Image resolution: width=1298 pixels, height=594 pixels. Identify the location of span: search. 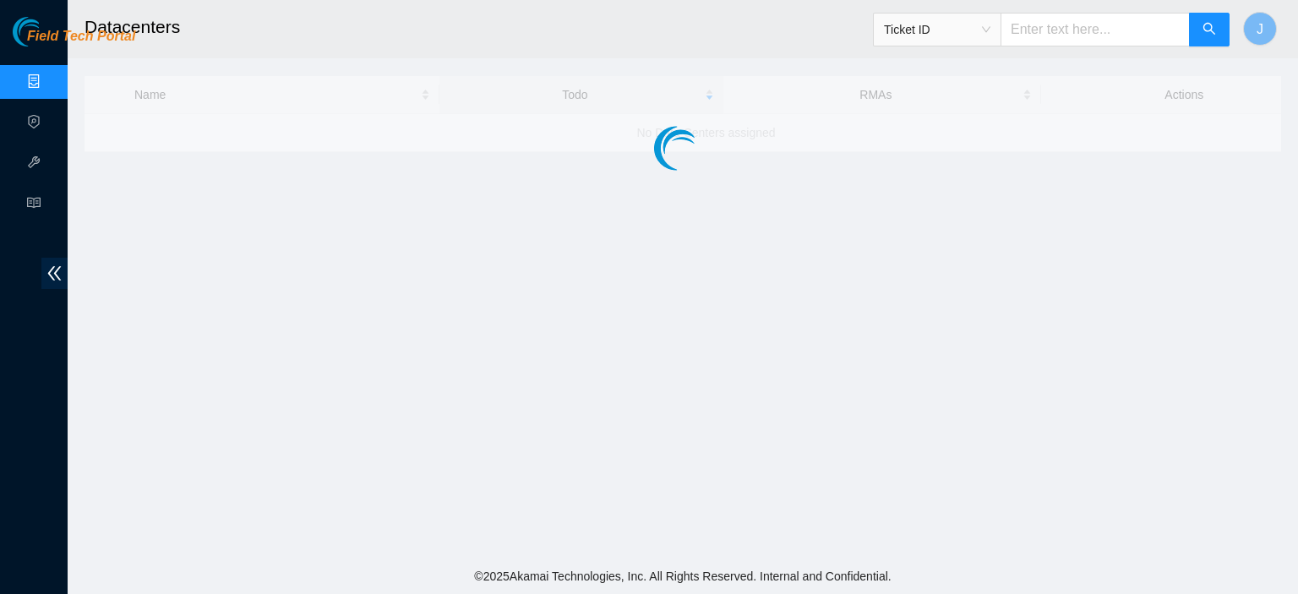
(1209, 30).